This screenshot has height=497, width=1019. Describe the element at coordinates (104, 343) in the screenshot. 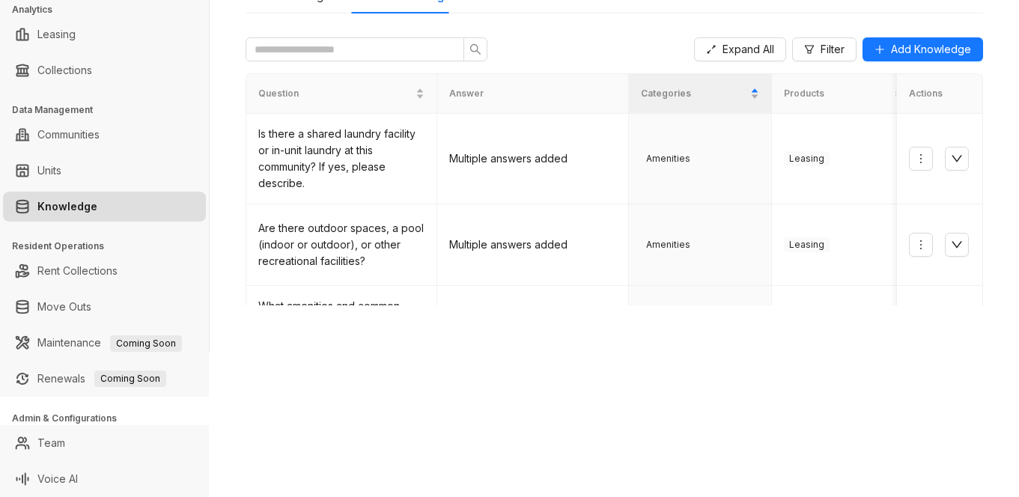

I see `li: Maintenance` at that location.